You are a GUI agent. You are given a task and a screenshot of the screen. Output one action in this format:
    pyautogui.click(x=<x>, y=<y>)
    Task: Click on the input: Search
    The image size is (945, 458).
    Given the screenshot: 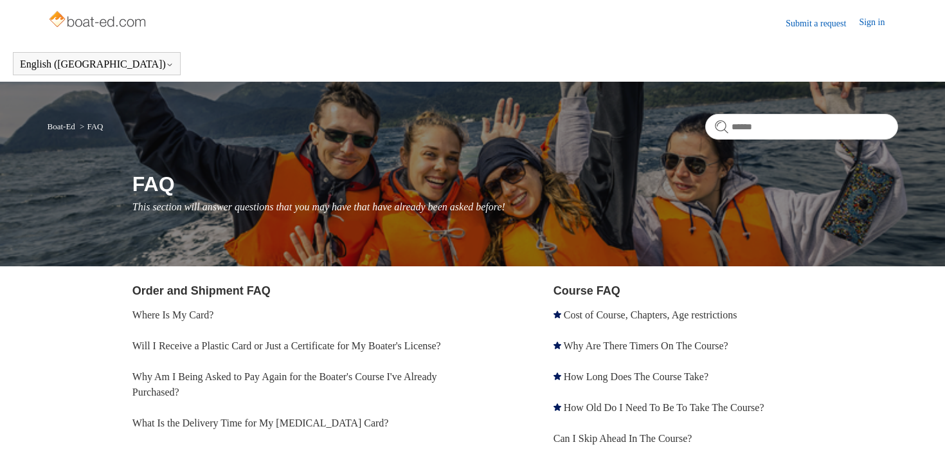 What is the action you would take?
    pyautogui.click(x=802, y=127)
    